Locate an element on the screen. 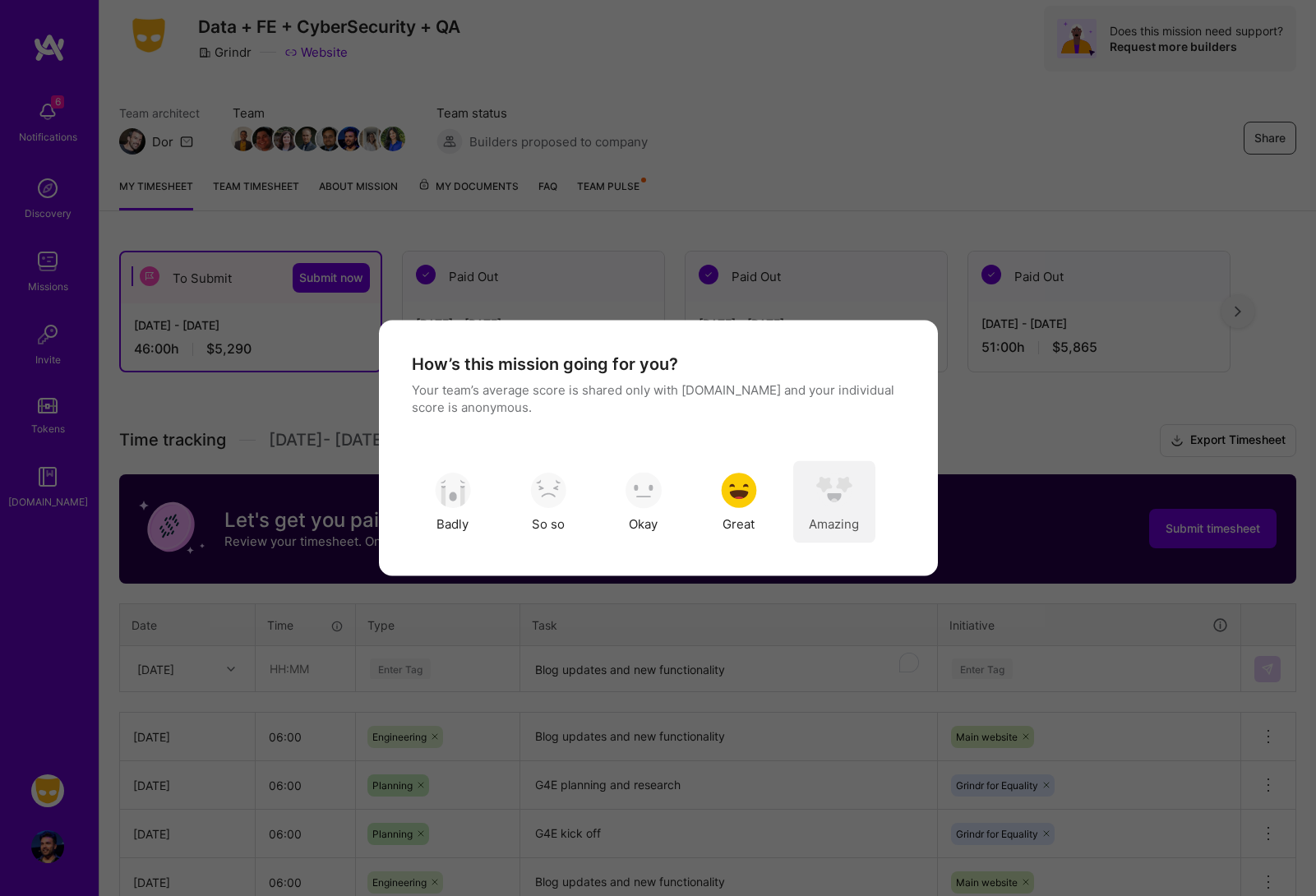 This screenshot has width=1316, height=896. div: modal is located at coordinates (658, 448).